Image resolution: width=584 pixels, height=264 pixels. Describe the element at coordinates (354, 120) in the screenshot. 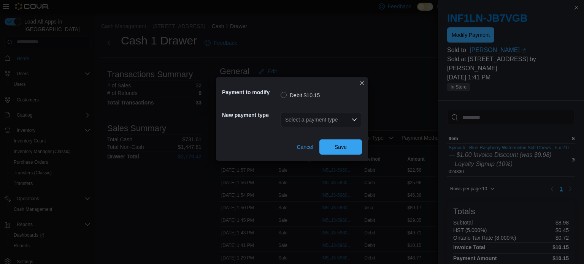

I see `button: Open list of options` at that location.